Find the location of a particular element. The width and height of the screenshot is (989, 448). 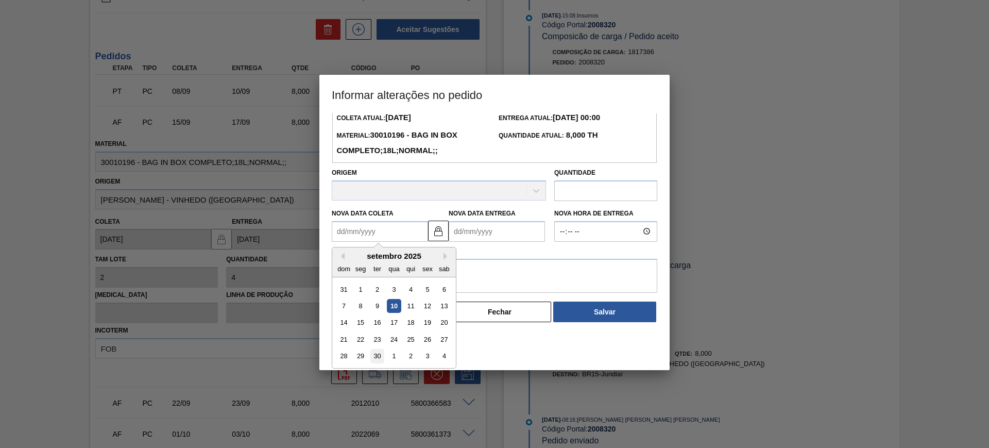

h3: Informar alterações no pedido is located at coordinates (494, 94).